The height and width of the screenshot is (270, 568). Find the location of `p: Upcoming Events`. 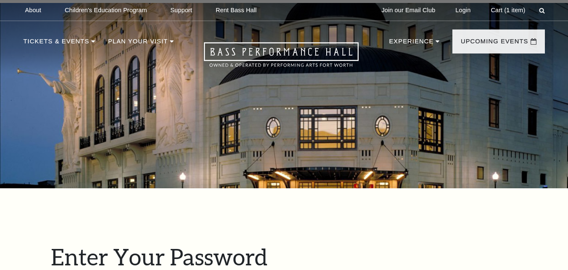

p: Upcoming Events is located at coordinates (495, 44).